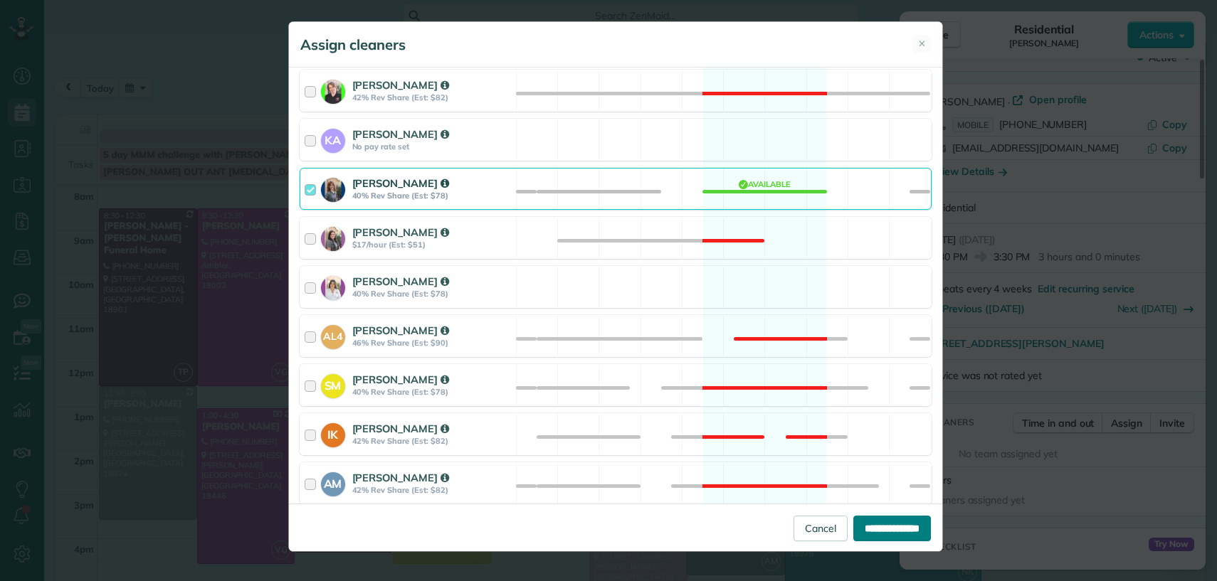  What do you see at coordinates (432, 343) in the screenshot?
I see `strong: 46% Rev Share (Est: $90)` at bounding box center [432, 343].